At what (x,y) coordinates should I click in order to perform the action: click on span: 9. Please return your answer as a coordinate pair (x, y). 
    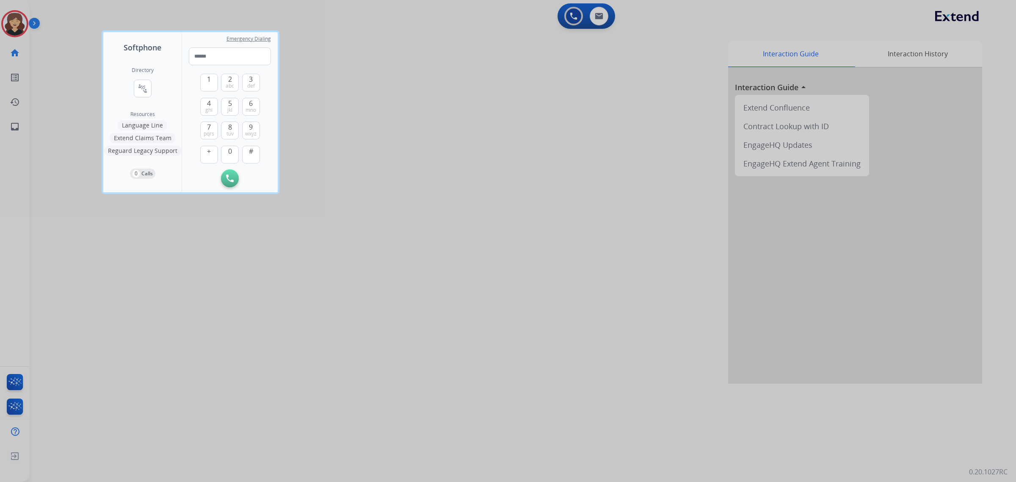
    Looking at the image, I should click on (251, 127).